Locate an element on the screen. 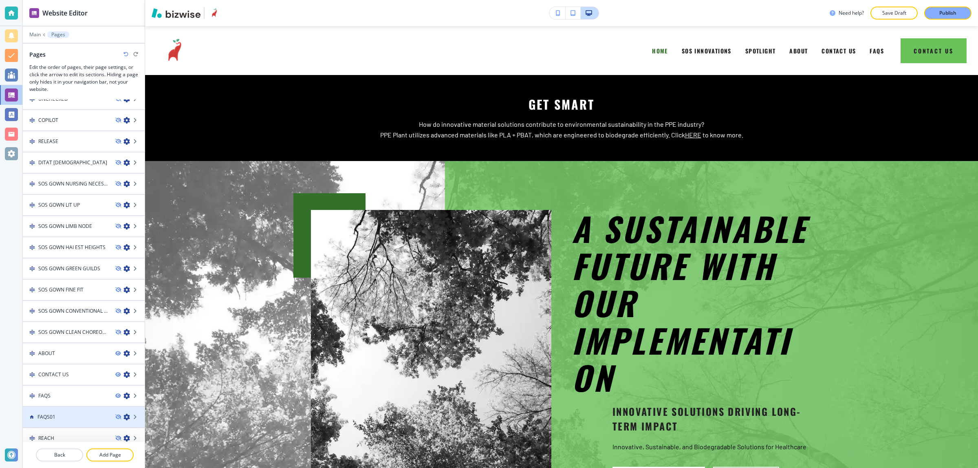  p: Save Draft is located at coordinates (894, 13).